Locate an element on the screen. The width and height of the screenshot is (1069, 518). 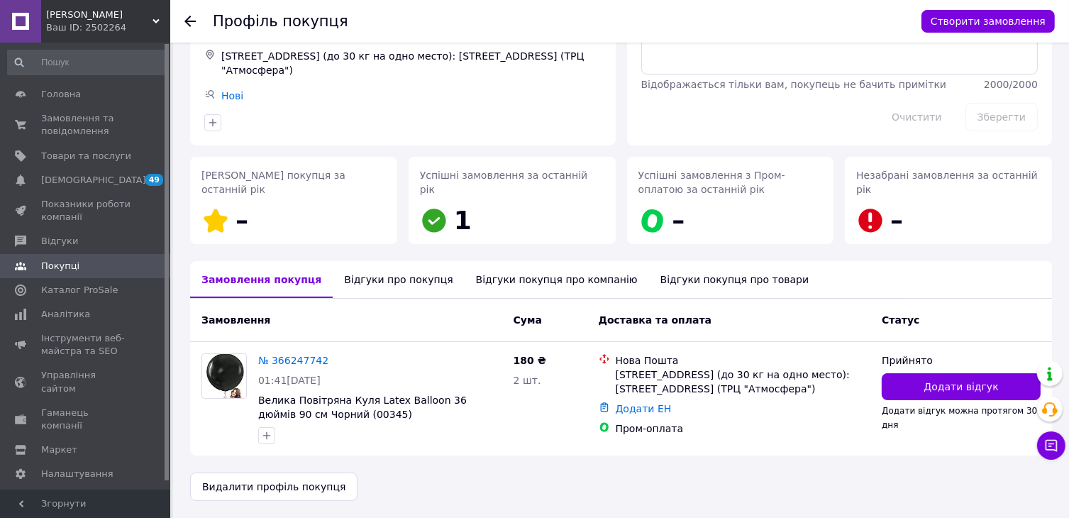
div: Прийнято is located at coordinates (961, 360).